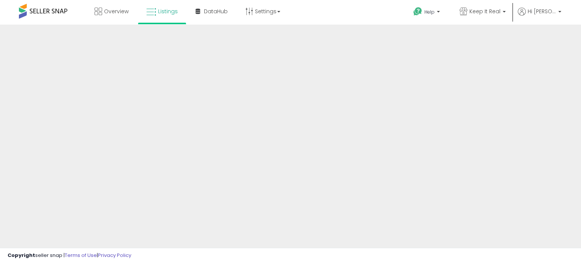  What do you see at coordinates (116, 11) in the screenshot?
I see `span: Overview` at bounding box center [116, 11].